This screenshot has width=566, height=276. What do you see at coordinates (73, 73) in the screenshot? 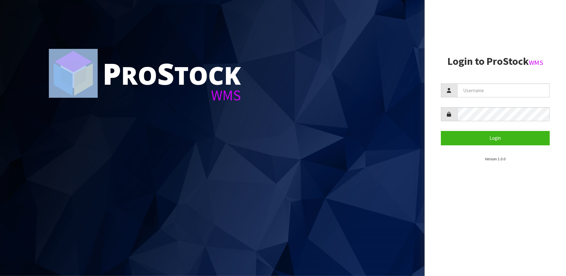
I see `img: ProStock Cube` at bounding box center [73, 73].